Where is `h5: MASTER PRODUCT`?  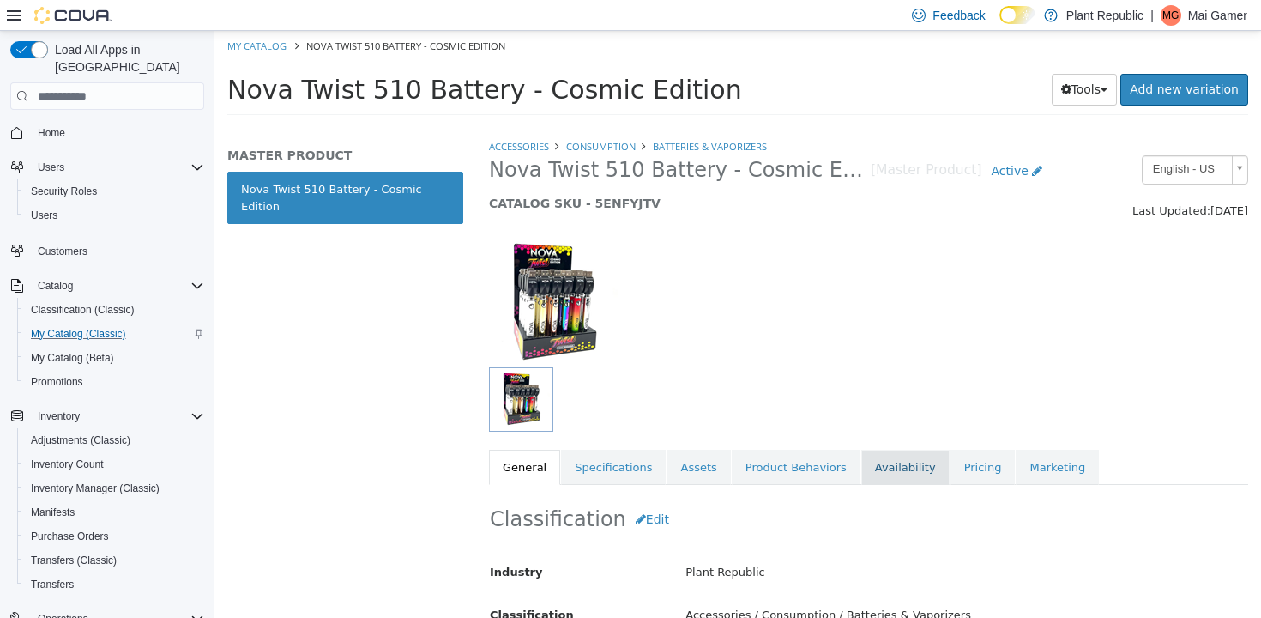
h5: MASTER PRODUCT is located at coordinates (130, 124).